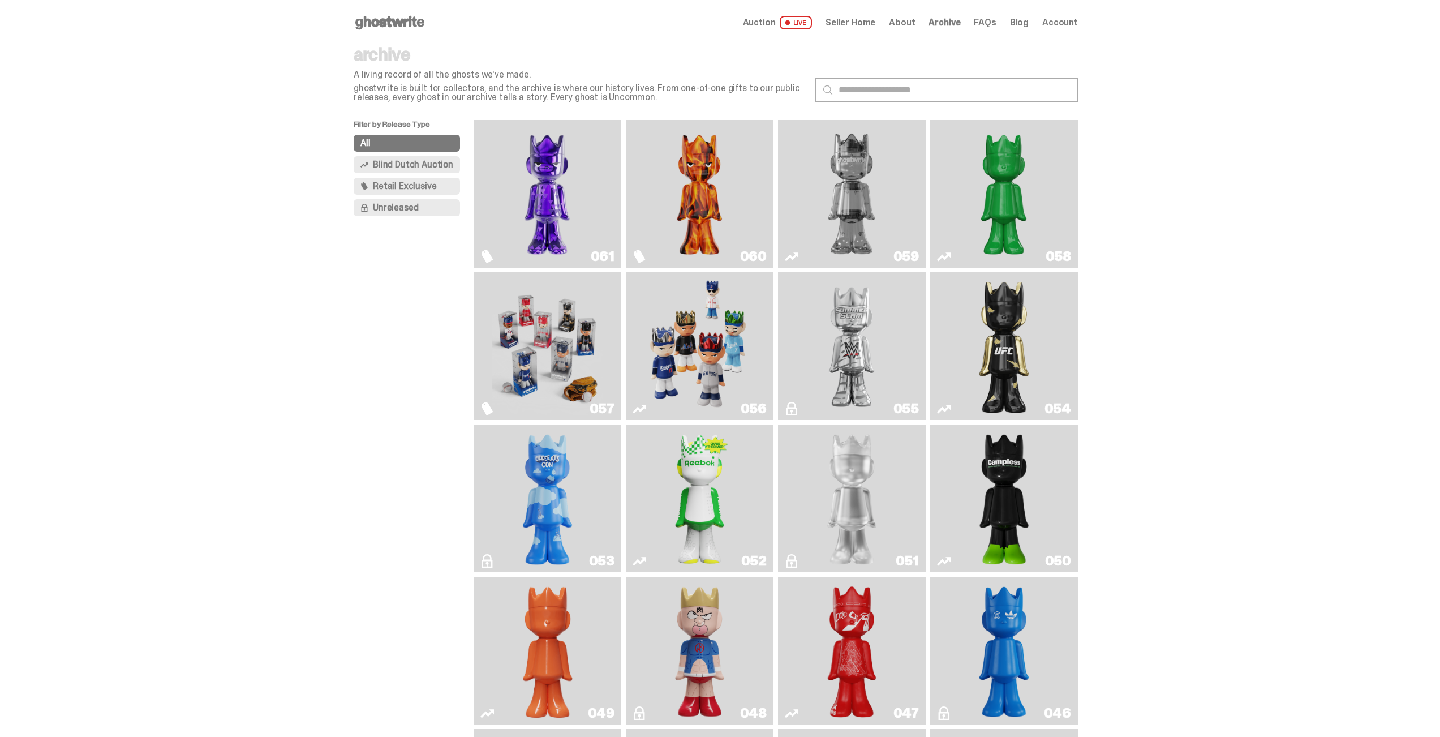 The width and height of the screenshot is (1440, 737). I want to click on a: Blog, so click(1019, 23).